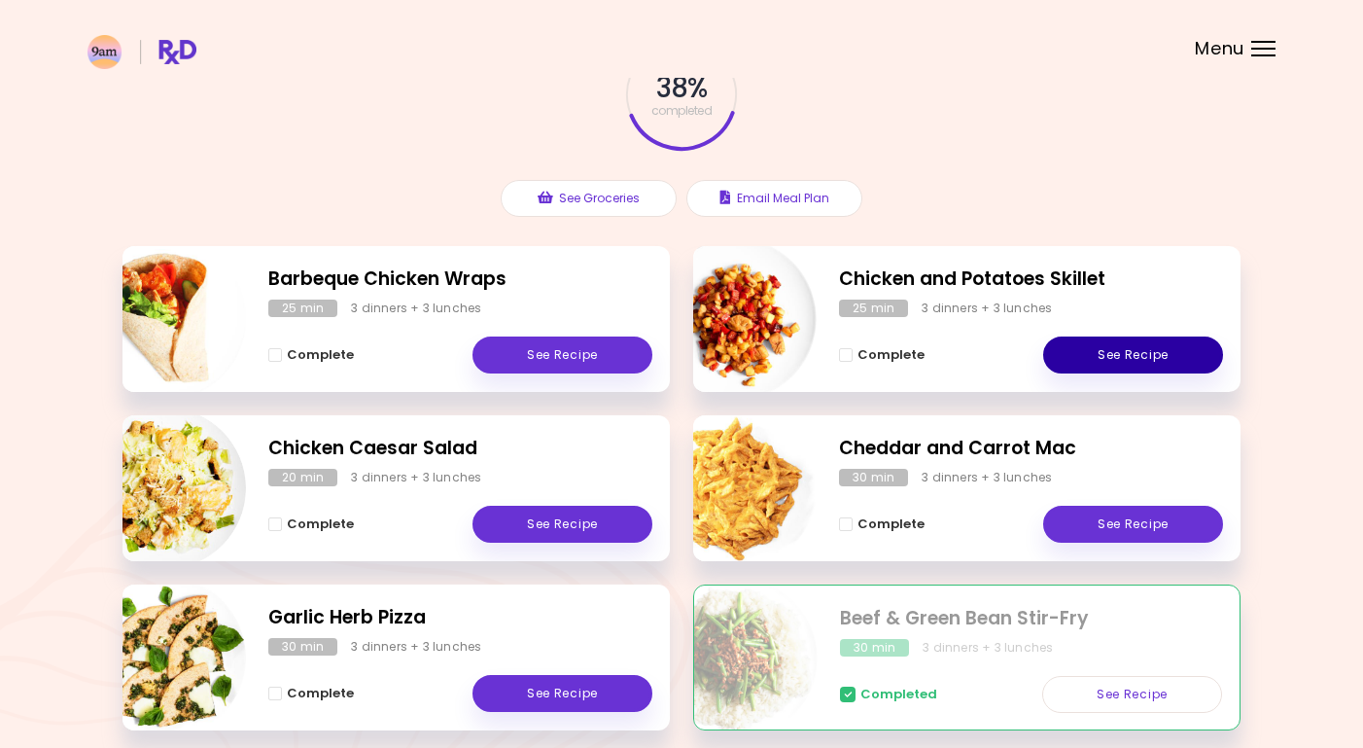 The image size is (1363, 748). What do you see at coordinates (1132, 694) in the screenshot?
I see `a: See Recipe - Beef & Green Bean Stir-Fry` at bounding box center [1132, 694].